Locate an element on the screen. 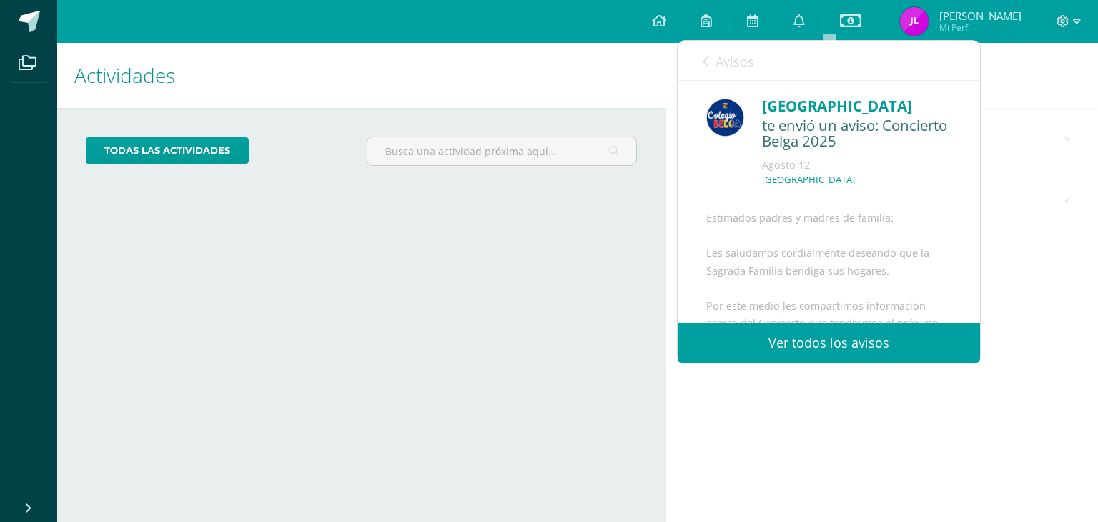  h1: Actividades is located at coordinates (361, 75).